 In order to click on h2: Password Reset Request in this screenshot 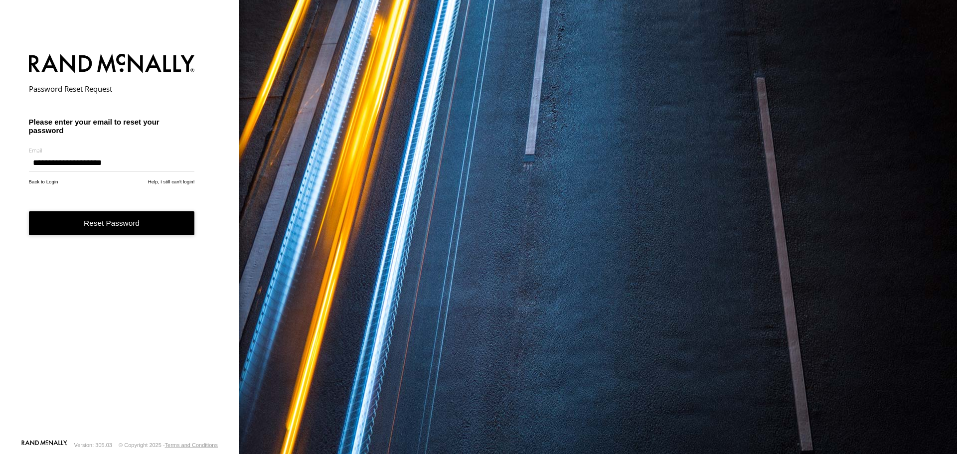, I will do `click(112, 89)`.